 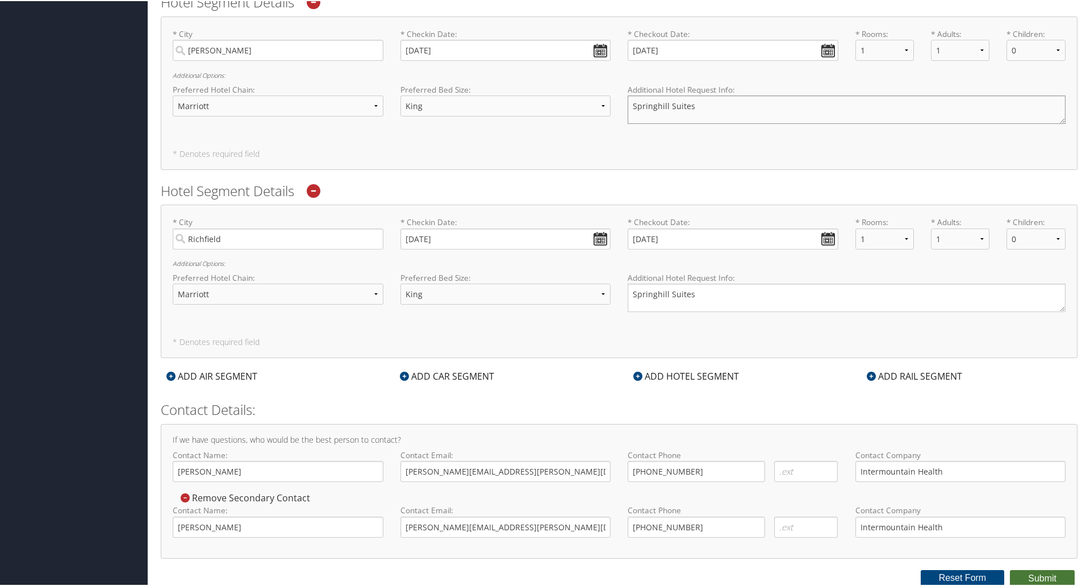 I want to click on button: Reset Form, so click(x=963, y=577).